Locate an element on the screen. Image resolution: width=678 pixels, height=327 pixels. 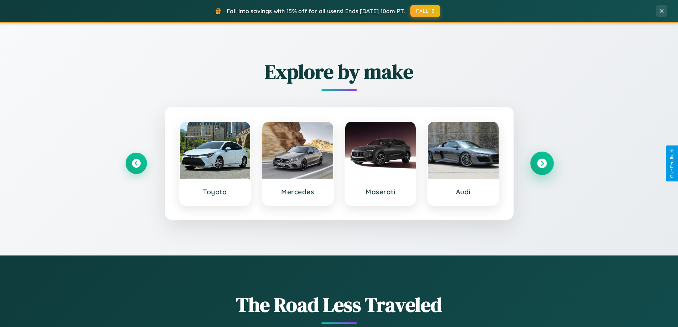
h1: The Road Less Traveled is located at coordinates (339, 305).